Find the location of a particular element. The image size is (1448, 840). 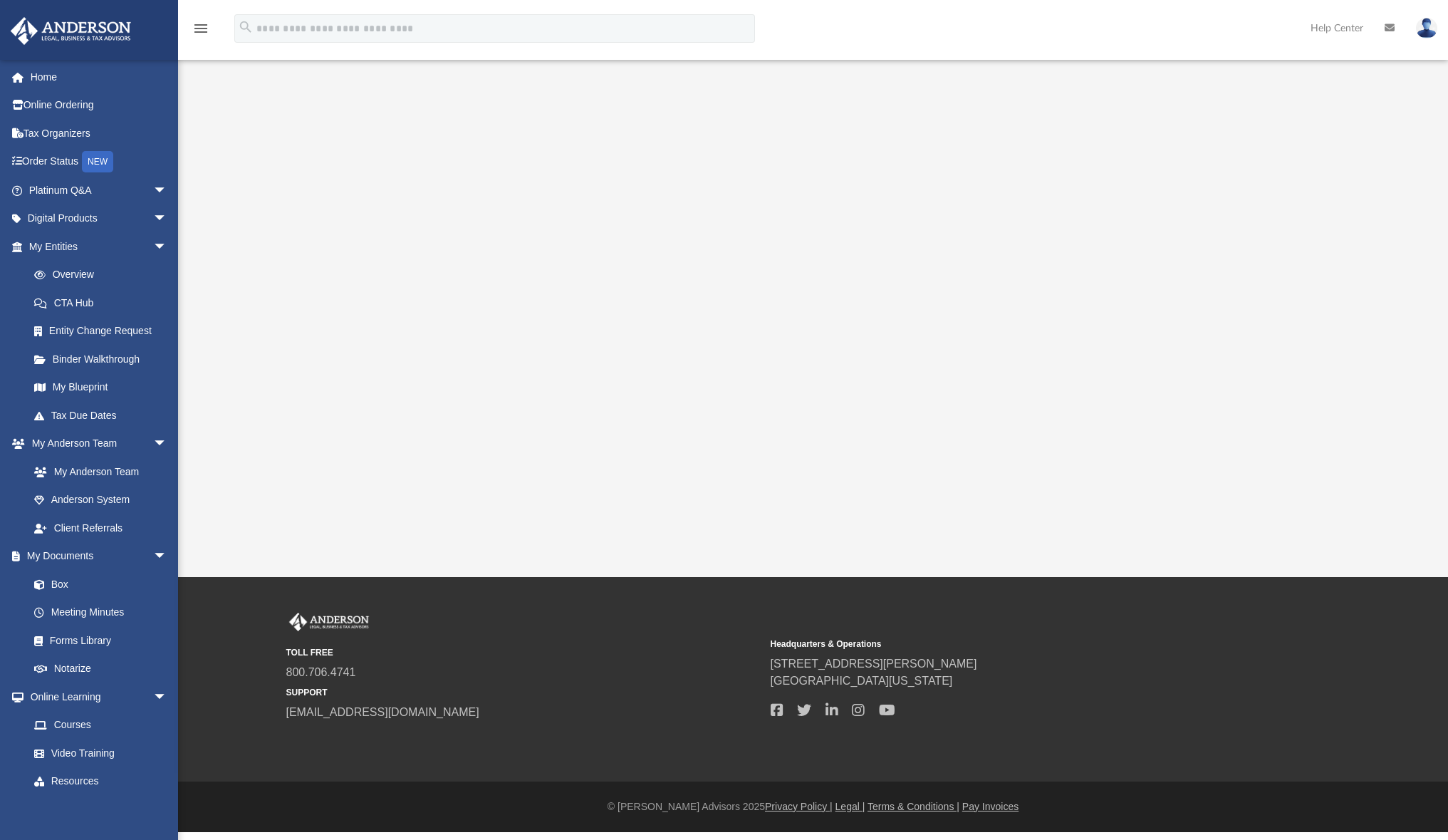

a: Terms & Conditions | is located at coordinates (913, 806).